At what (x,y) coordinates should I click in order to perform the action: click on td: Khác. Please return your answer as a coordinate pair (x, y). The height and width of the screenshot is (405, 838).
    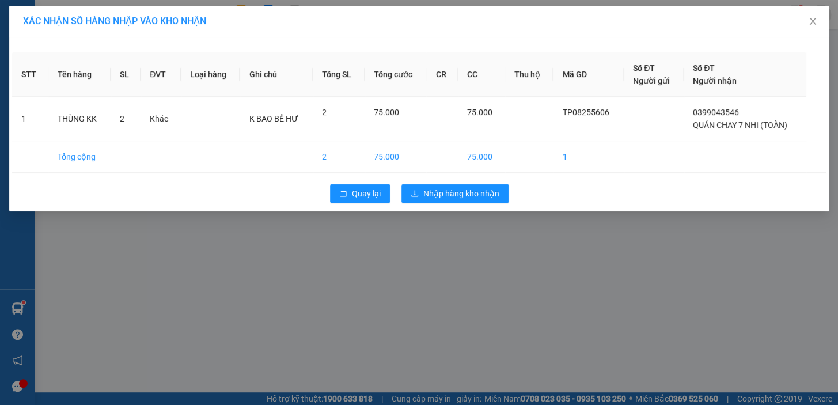
    Looking at the image, I should click on (160, 119).